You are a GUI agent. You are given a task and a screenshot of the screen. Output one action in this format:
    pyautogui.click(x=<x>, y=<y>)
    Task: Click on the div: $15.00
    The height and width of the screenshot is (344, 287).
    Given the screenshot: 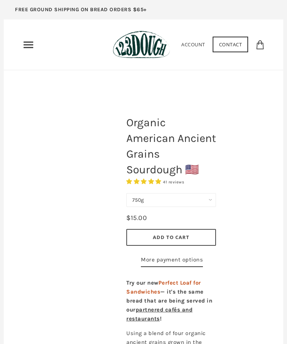 What is the action you would take?
    pyautogui.click(x=136, y=218)
    